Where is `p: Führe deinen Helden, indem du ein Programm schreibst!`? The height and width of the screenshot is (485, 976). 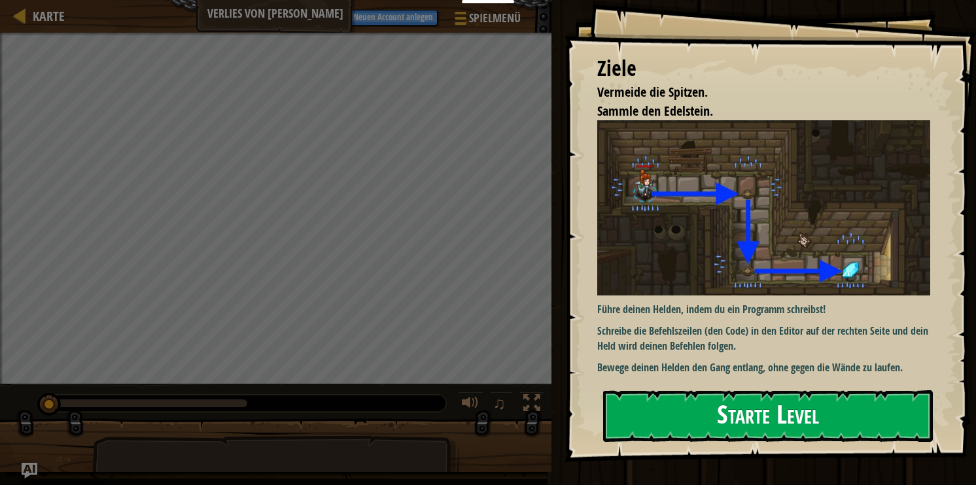 p: Führe deinen Helden, indem du ein Programm schreibst! is located at coordinates (768, 309).